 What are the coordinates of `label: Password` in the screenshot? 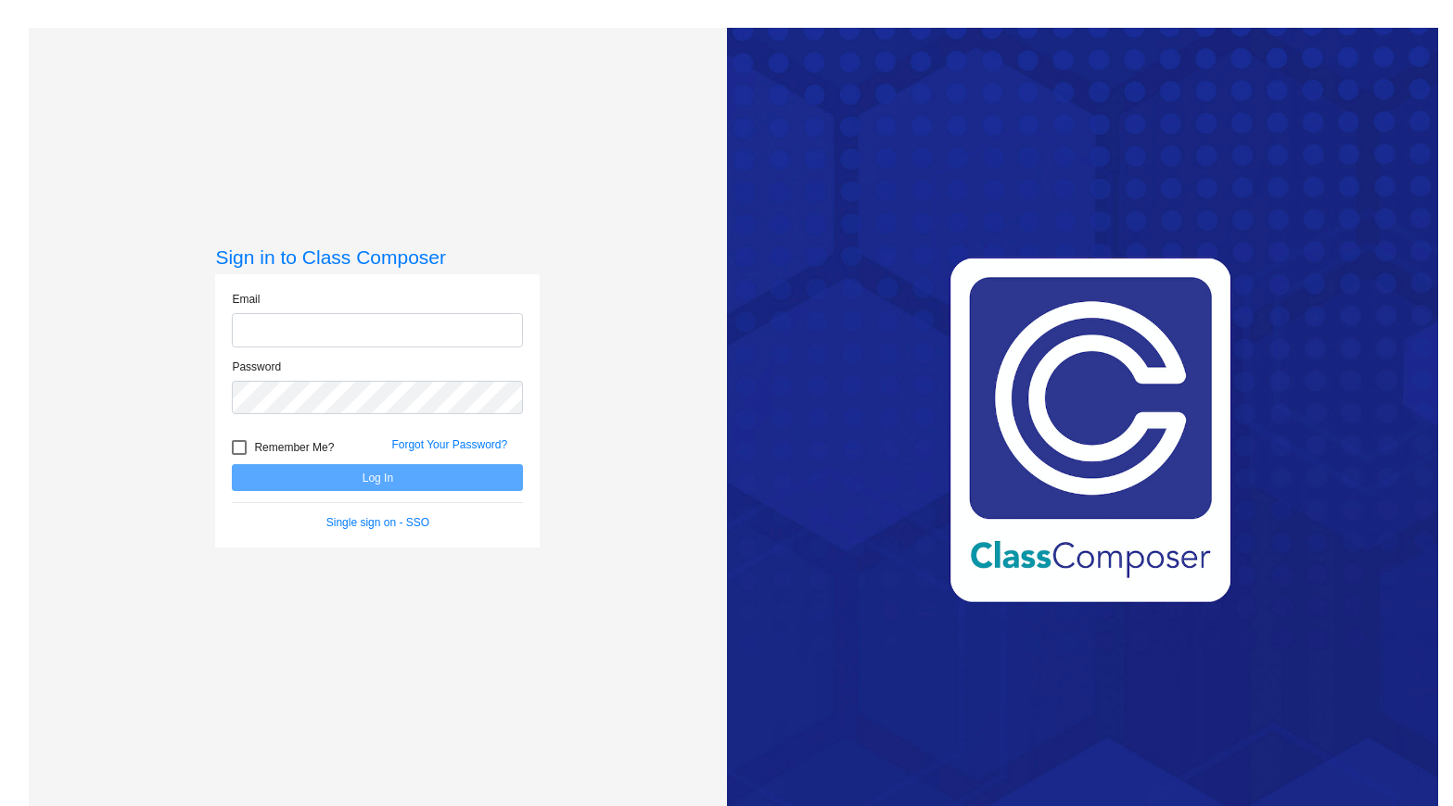 It's located at (256, 367).